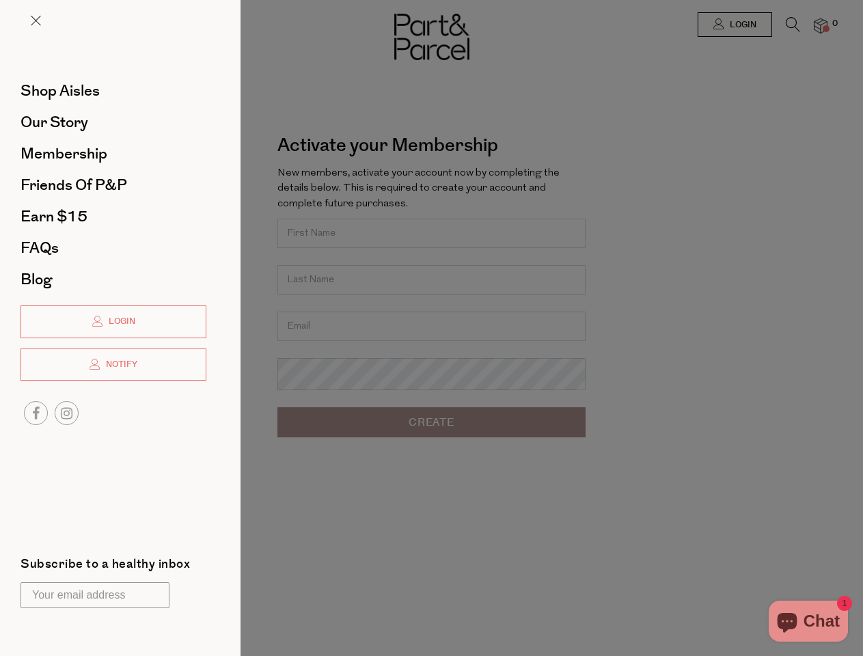 Image resolution: width=863 pixels, height=656 pixels. I want to click on a: Our Story, so click(113, 122).